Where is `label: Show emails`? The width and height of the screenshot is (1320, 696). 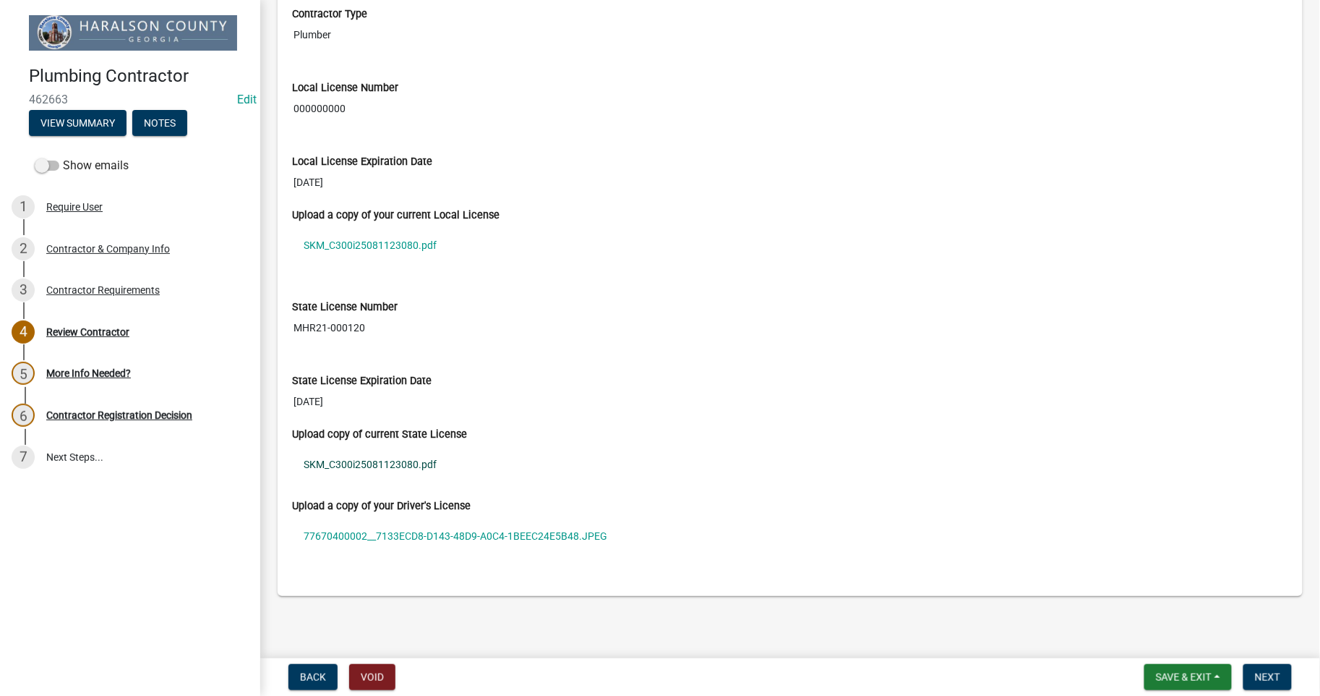 label: Show emails is located at coordinates (82, 166).